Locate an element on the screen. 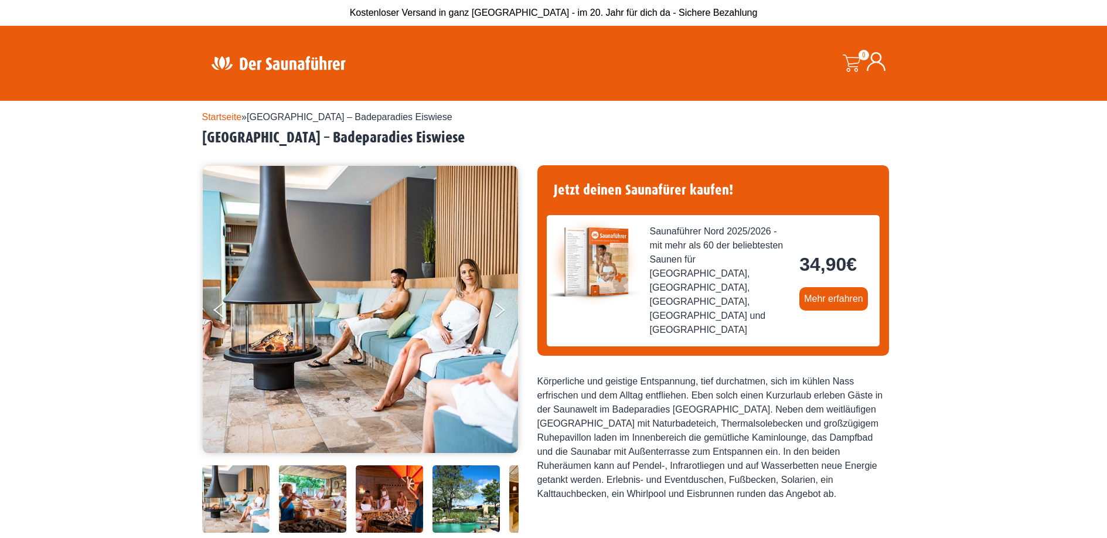 The width and height of the screenshot is (1107, 538). button: Next is located at coordinates (507, 312).